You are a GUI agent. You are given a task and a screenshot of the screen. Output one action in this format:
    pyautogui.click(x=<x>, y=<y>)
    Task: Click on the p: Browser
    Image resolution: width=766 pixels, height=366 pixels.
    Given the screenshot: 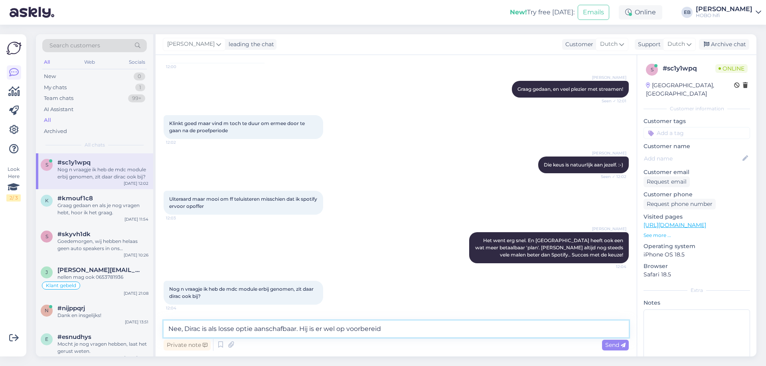 What is the action you would take?
    pyautogui.click(x=696, y=266)
    